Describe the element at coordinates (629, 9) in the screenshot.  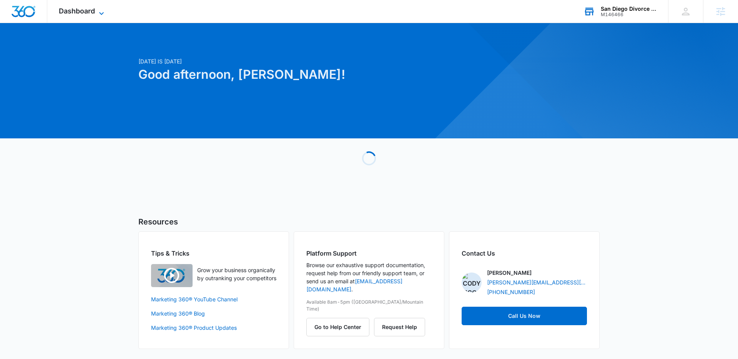
I see `div: account name` at that location.